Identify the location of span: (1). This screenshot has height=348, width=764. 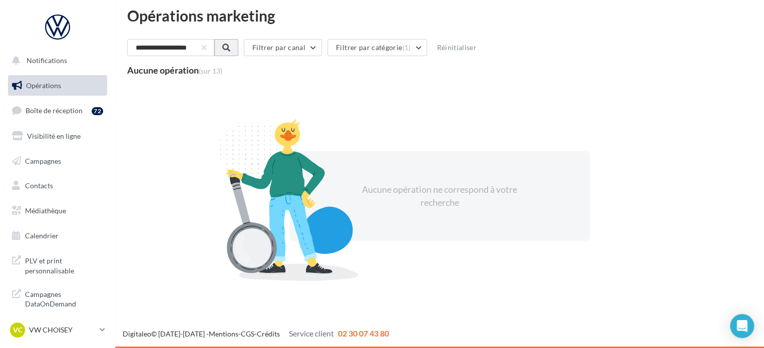
(406, 48).